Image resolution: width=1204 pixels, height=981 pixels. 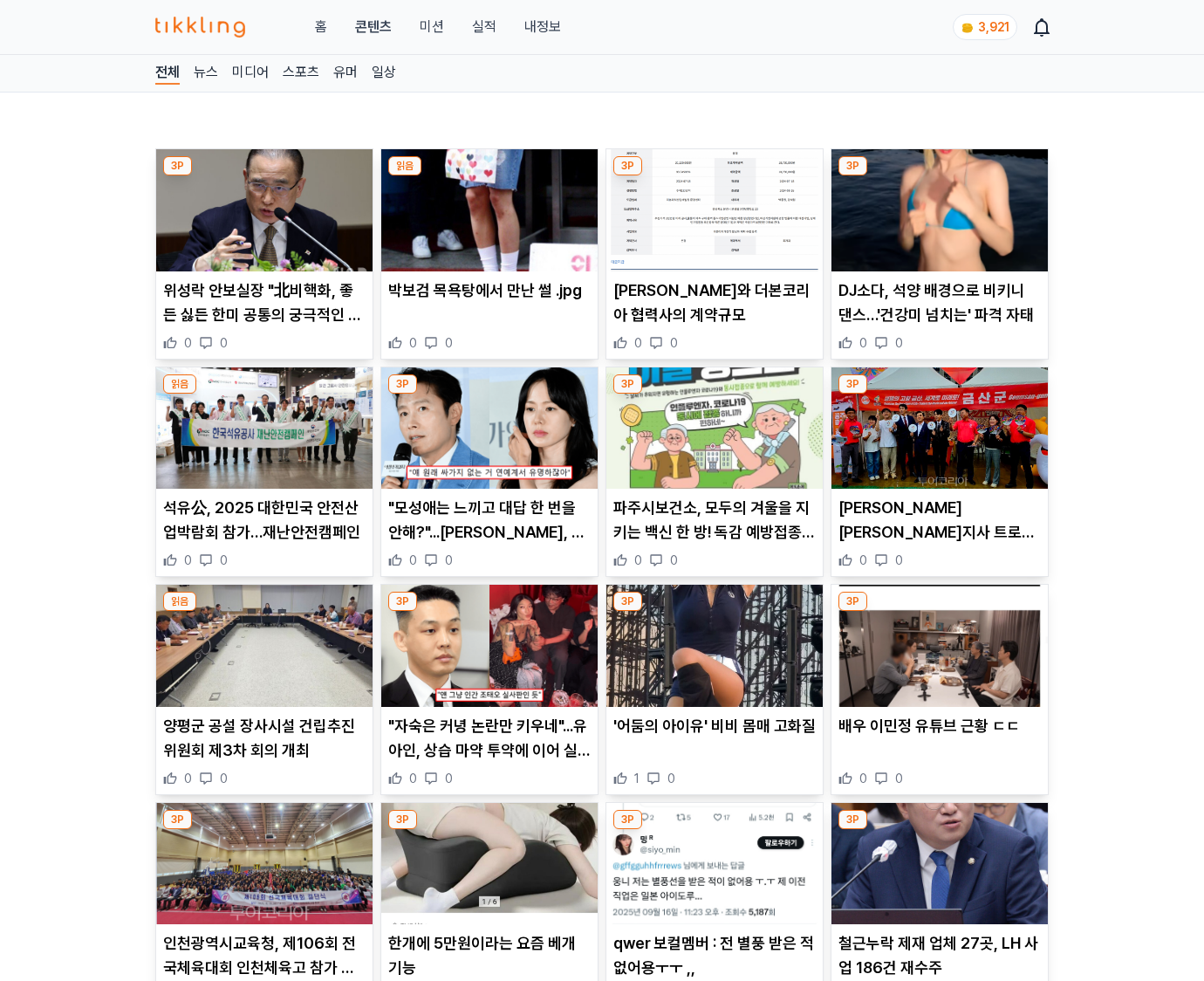 I want to click on a: 홈, so click(x=321, y=27).